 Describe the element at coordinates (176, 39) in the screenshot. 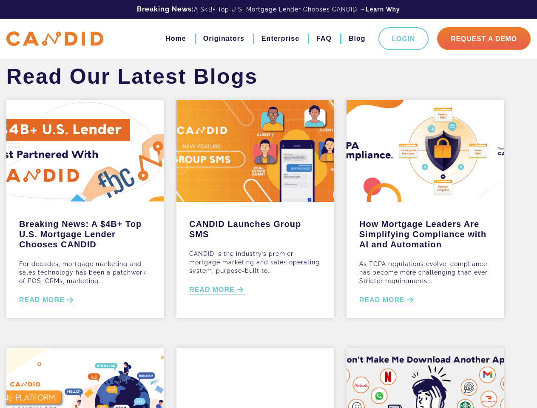

I see `a: Home` at that location.